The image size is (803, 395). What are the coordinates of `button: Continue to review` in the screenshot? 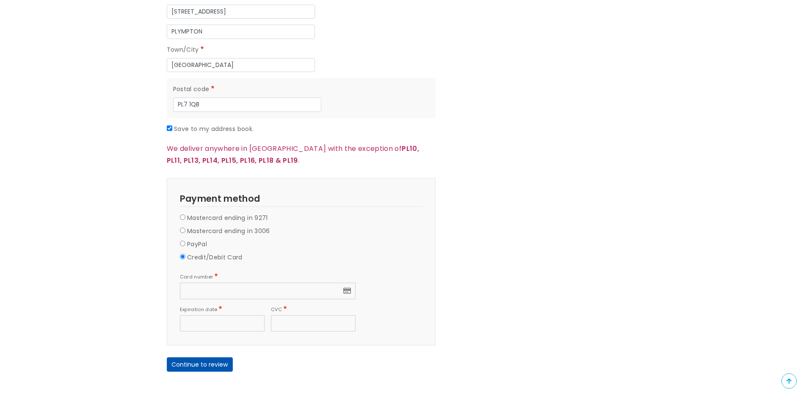 It's located at (200, 364).